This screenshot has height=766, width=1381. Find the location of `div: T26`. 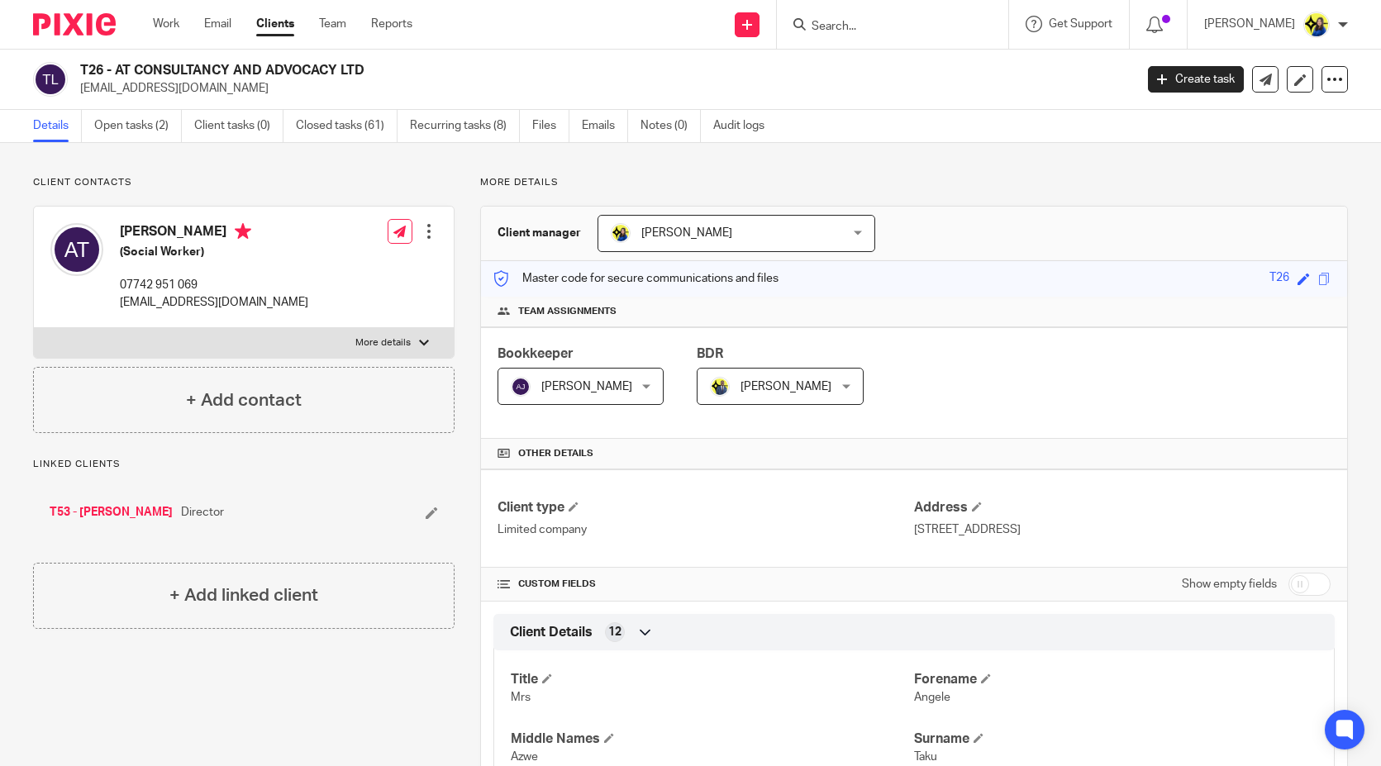

div: T26 is located at coordinates (1279, 278).